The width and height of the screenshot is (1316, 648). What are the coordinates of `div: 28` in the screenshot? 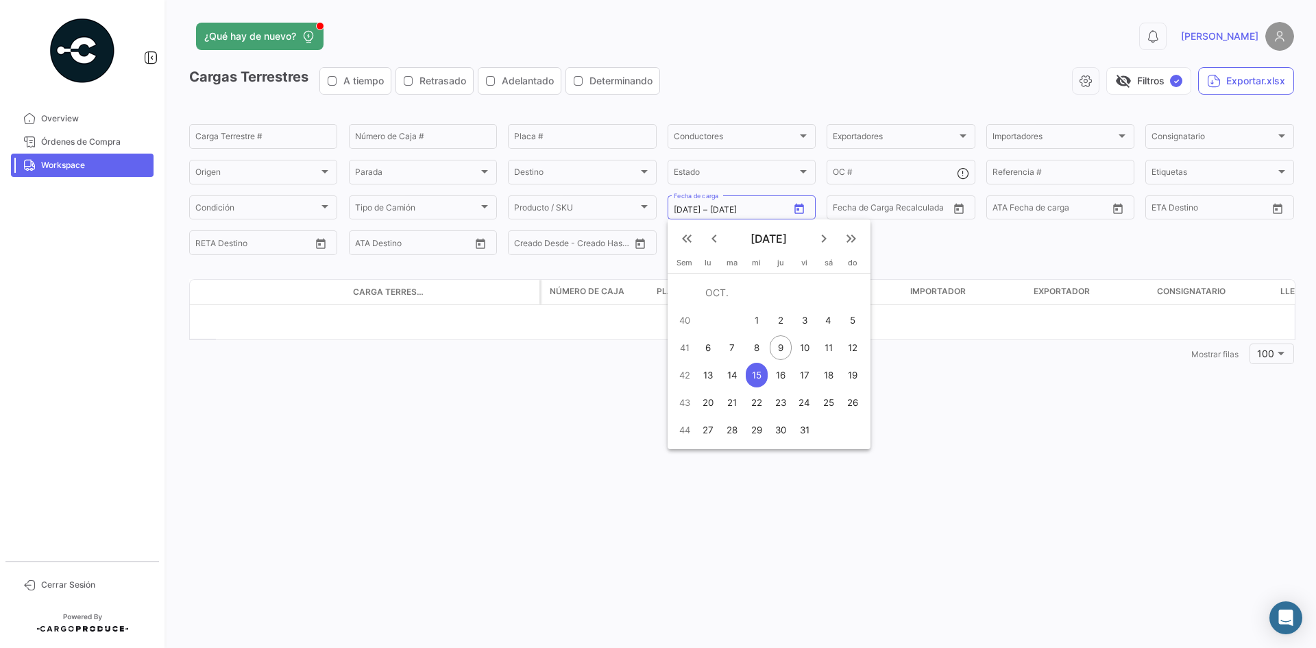 It's located at (732, 430).